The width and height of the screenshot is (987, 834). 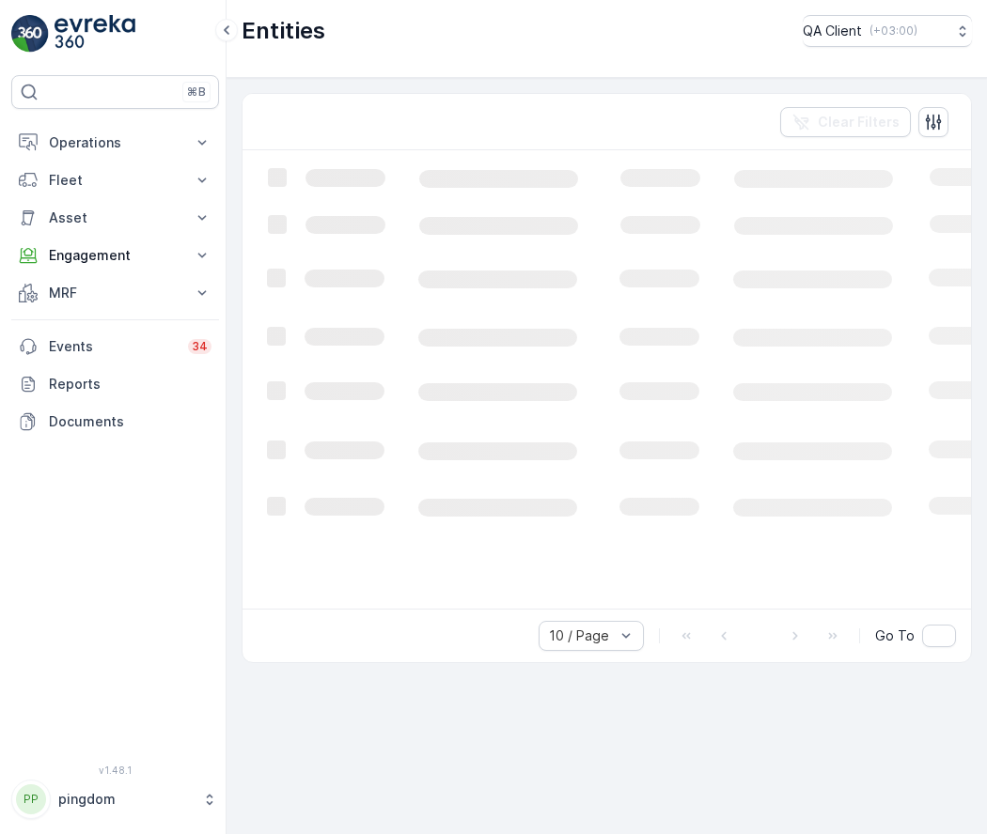 What do you see at coordinates (845, 122) in the screenshot?
I see `button: Clear Filters` at bounding box center [845, 122].